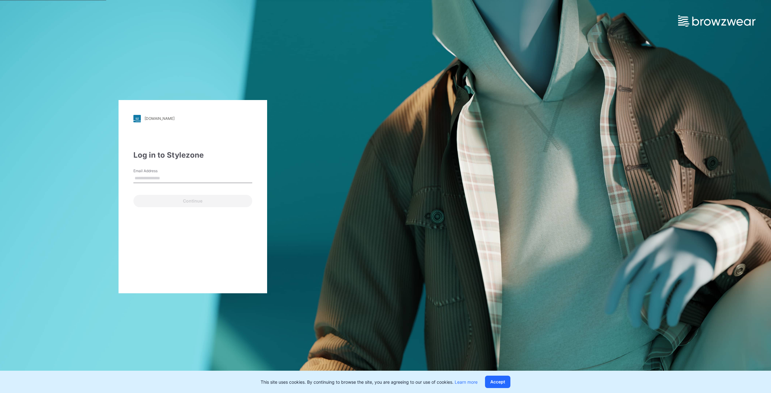 This screenshot has height=393, width=771. I want to click on div: Log in to Stylezone, so click(193, 155).